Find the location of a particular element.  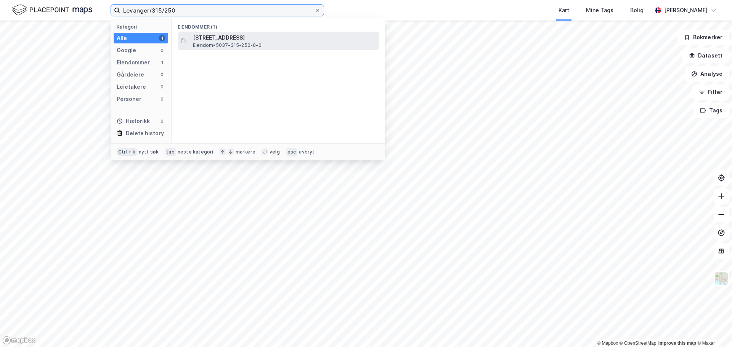

button: Bokmerker is located at coordinates (703, 37).